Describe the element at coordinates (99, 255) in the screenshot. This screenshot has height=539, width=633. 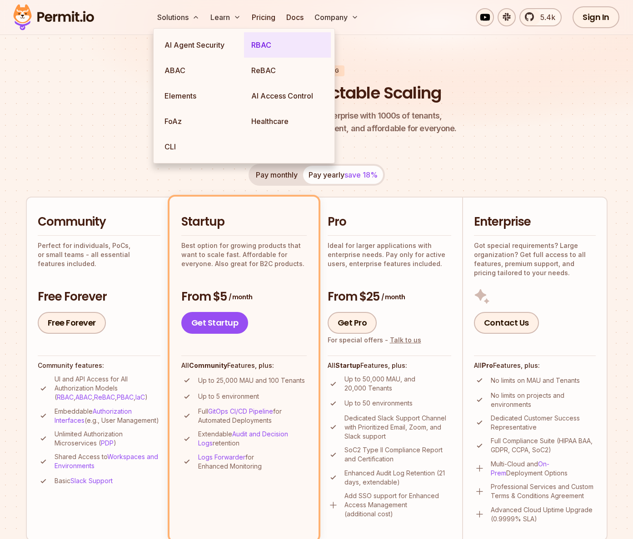
I see `p: Perfect for individuals, PoCs, or small teams - all essential features included.` at that location.